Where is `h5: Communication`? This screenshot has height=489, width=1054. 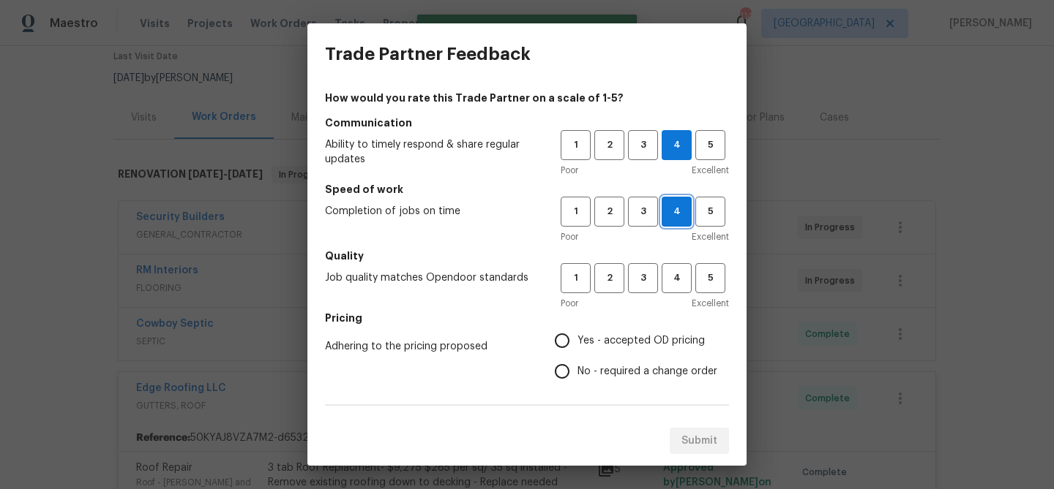 h5: Communication is located at coordinates (527, 123).